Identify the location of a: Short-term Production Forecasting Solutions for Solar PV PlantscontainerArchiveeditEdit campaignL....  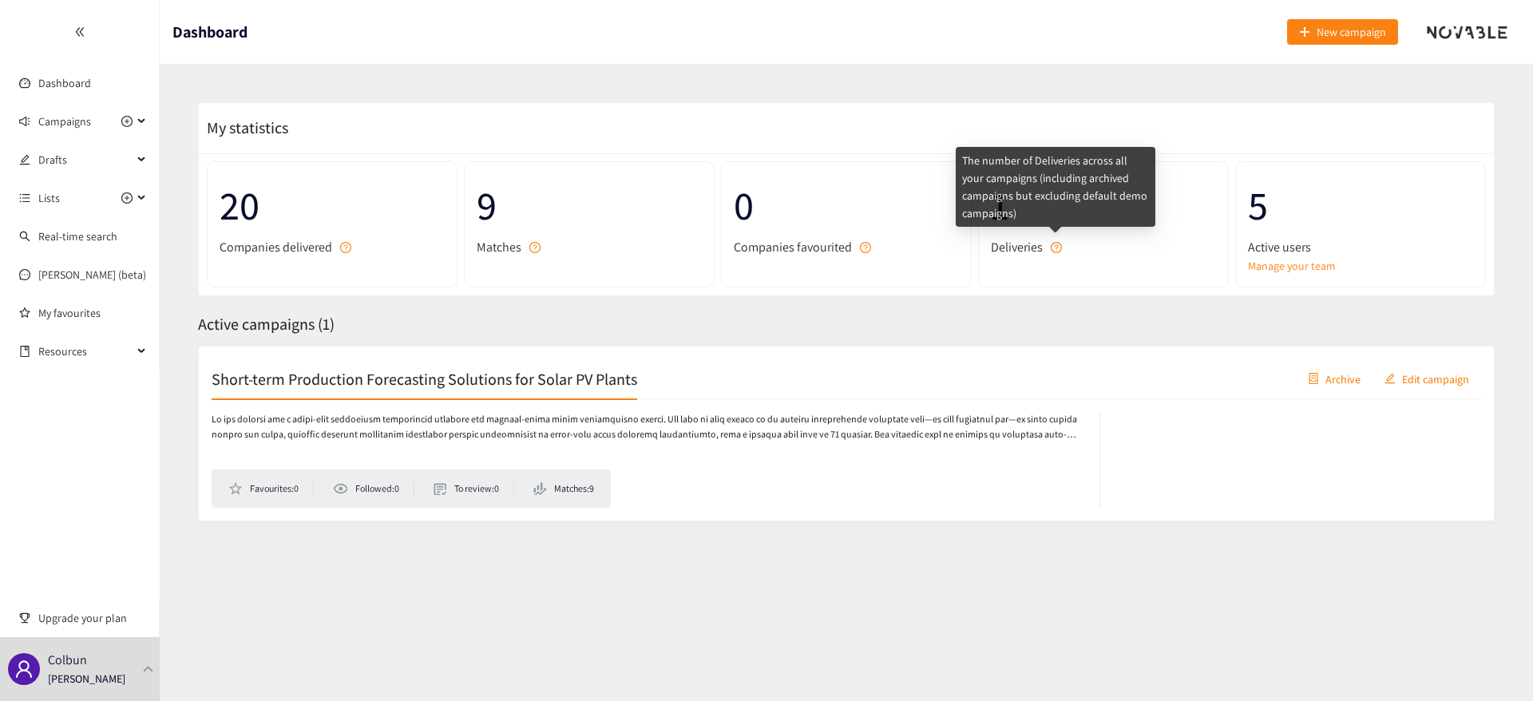
(846, 433).